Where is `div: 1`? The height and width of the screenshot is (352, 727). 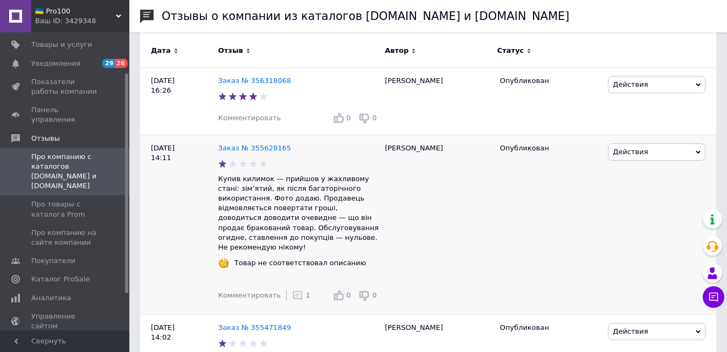
div: 1 is located at coordinates (301, 295).